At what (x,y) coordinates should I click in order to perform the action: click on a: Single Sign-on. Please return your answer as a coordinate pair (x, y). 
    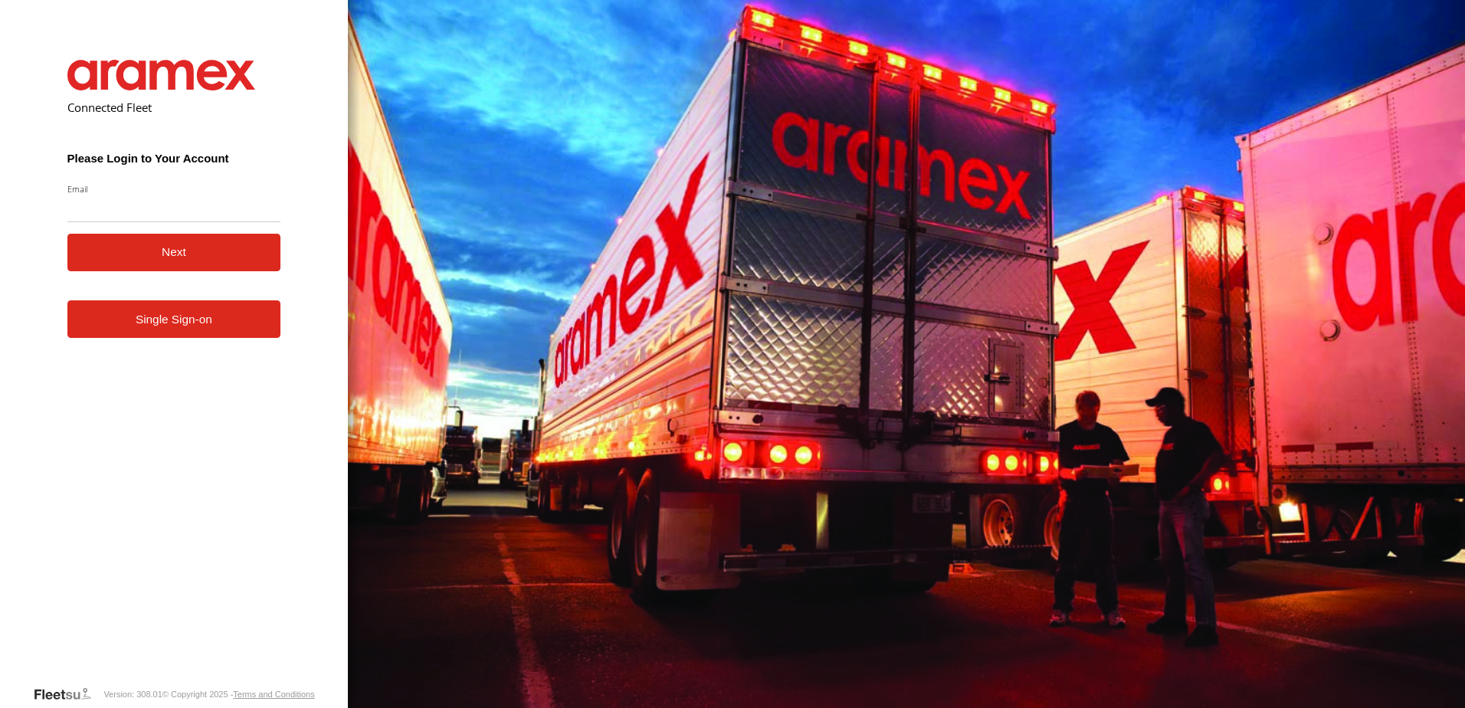
    Looking at the image, I should click on (174, 319).